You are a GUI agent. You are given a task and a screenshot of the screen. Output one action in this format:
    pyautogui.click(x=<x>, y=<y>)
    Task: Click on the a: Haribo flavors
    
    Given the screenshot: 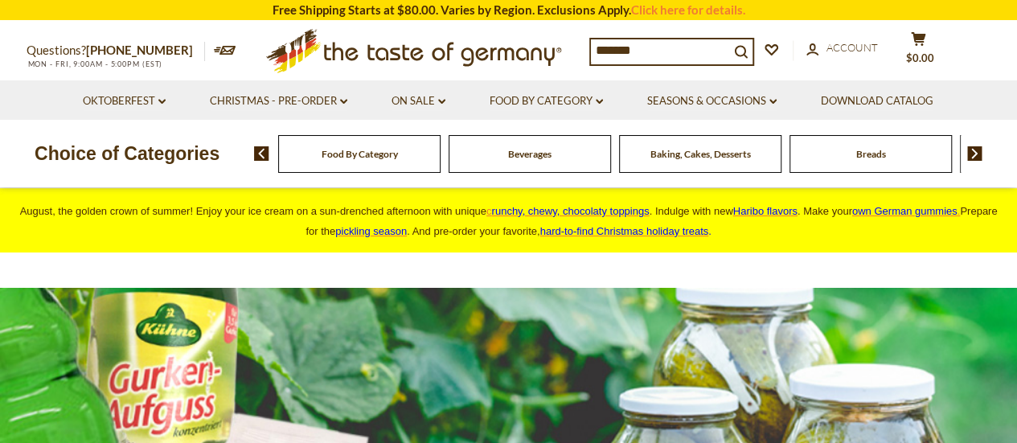 What is the action you would take?
    pyautogui.click(x=766, y=211)
    